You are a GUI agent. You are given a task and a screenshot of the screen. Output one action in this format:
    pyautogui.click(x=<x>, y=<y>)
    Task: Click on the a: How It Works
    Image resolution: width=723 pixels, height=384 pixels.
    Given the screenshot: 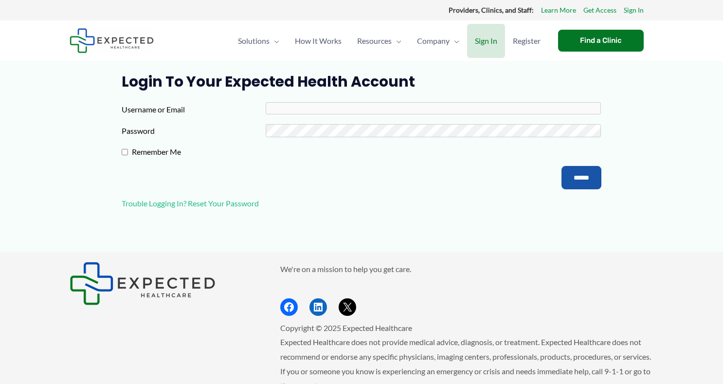 What is the action you would take?
    pyautogui.click(x=318, y=41)
    